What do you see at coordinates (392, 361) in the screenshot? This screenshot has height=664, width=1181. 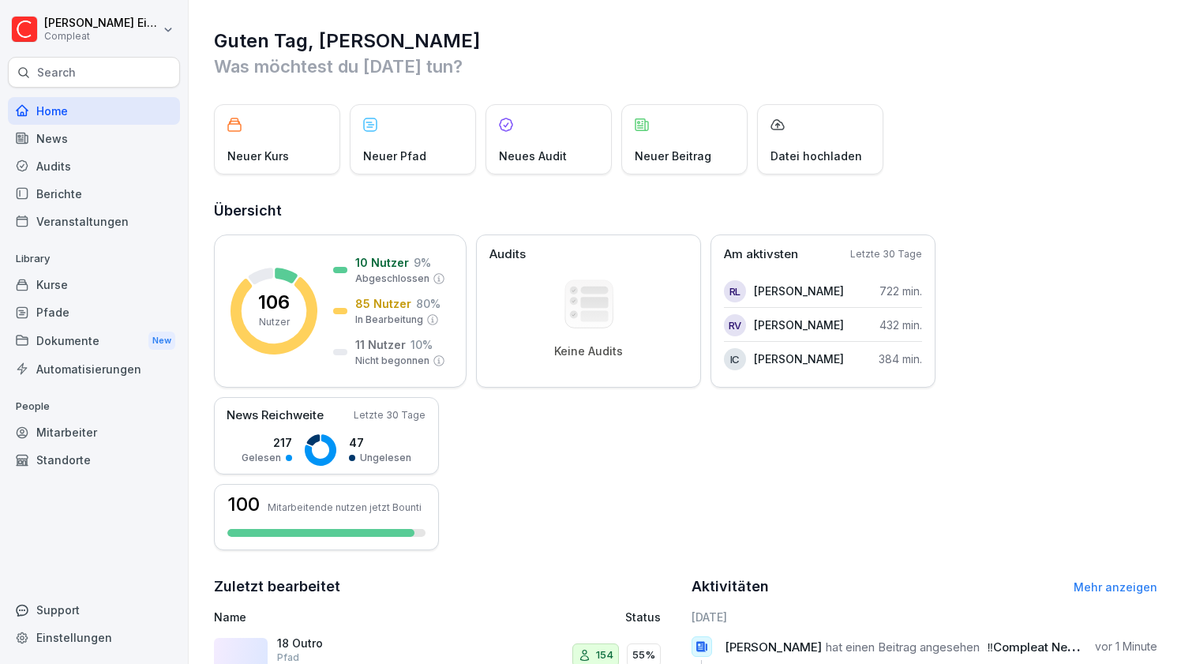 I see `p: Nicht begonnen` at bounding box center [392, 361].